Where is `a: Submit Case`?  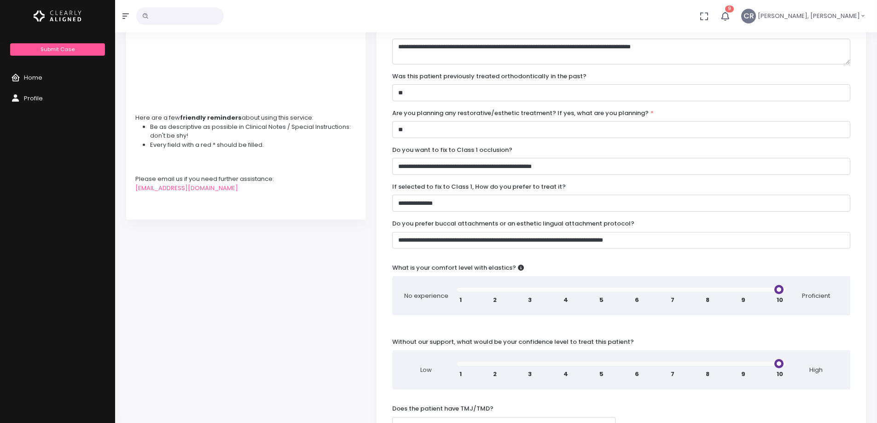 a: Submit Case is located at coordinates (57, 49).